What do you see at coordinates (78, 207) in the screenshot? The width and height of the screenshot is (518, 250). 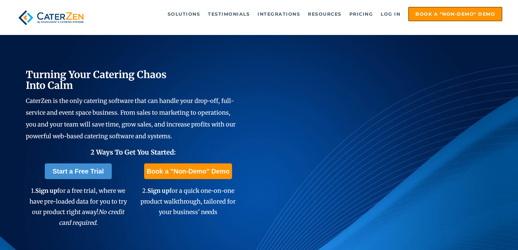 I see `span: 1. for a free trial, where we have pre-loaded data for you to try our product right away!` at bounding box center [78, 207].